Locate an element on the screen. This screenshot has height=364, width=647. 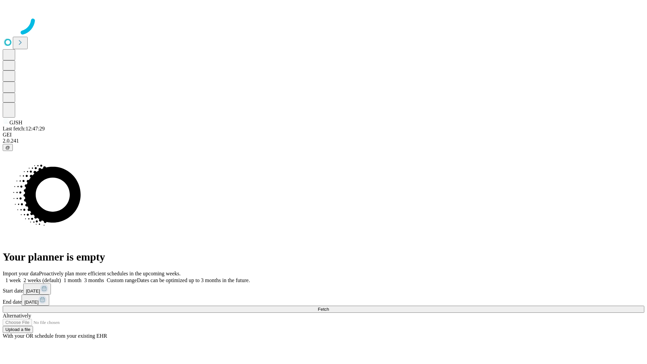
span: Dates can be optimized up to 3 months in the future. is located at coordinates (193, 280).